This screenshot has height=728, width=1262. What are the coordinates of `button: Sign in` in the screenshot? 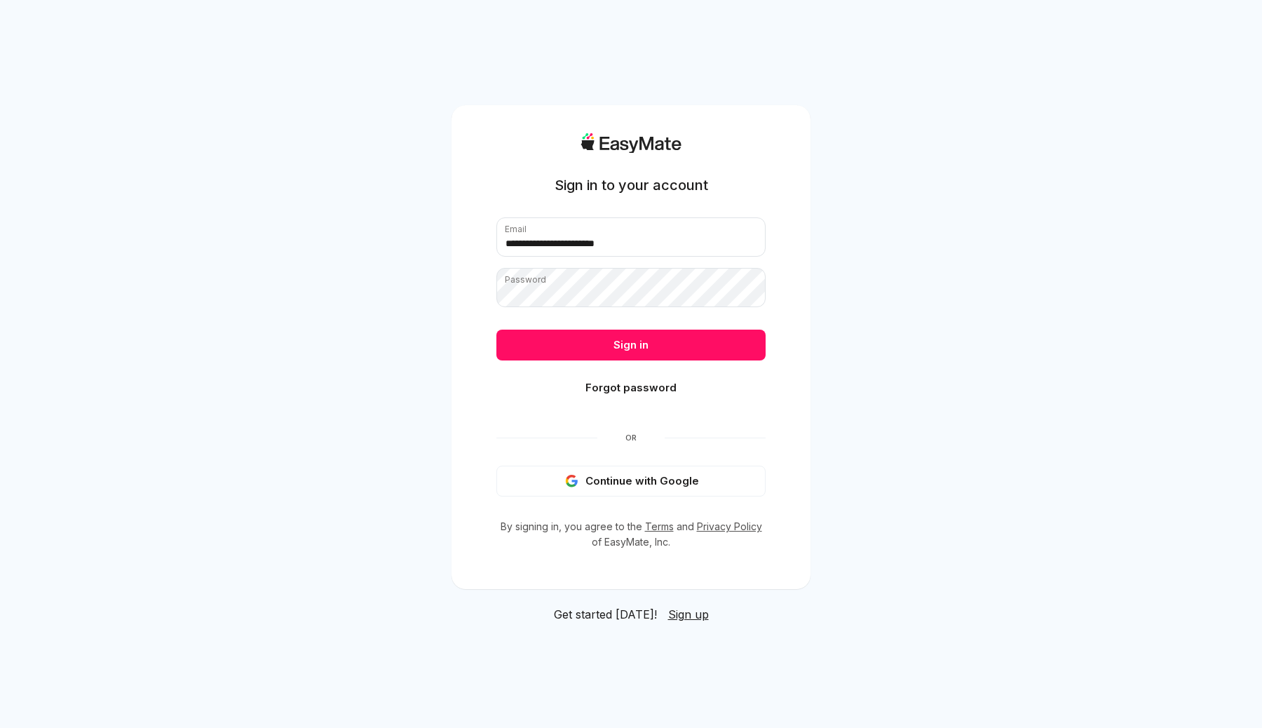 It's located at (631, 345).